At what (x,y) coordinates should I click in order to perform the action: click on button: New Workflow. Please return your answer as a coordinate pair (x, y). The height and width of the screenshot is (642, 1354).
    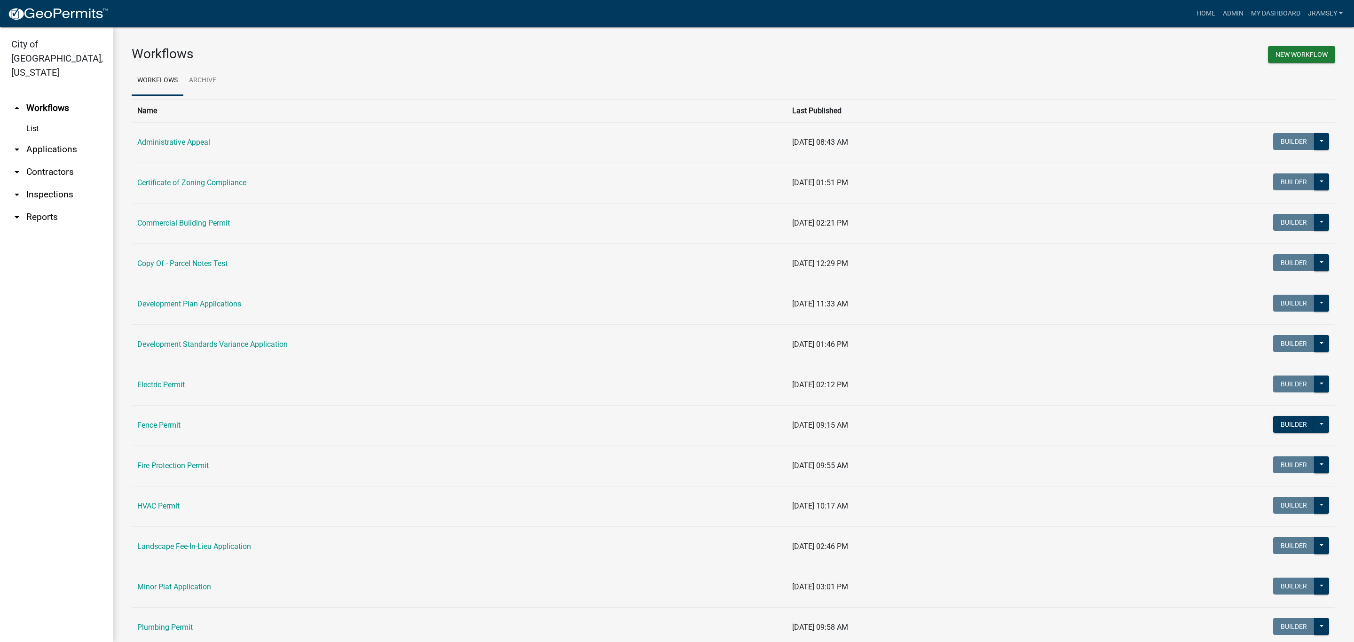
    Looking at the image, I should click on (1301, 55).